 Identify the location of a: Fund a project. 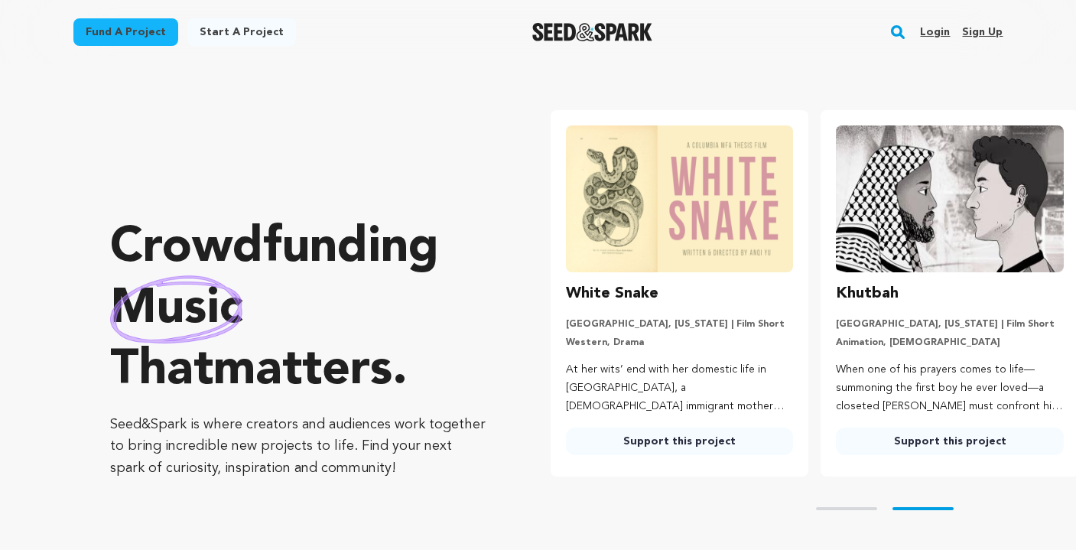
(125, 32).